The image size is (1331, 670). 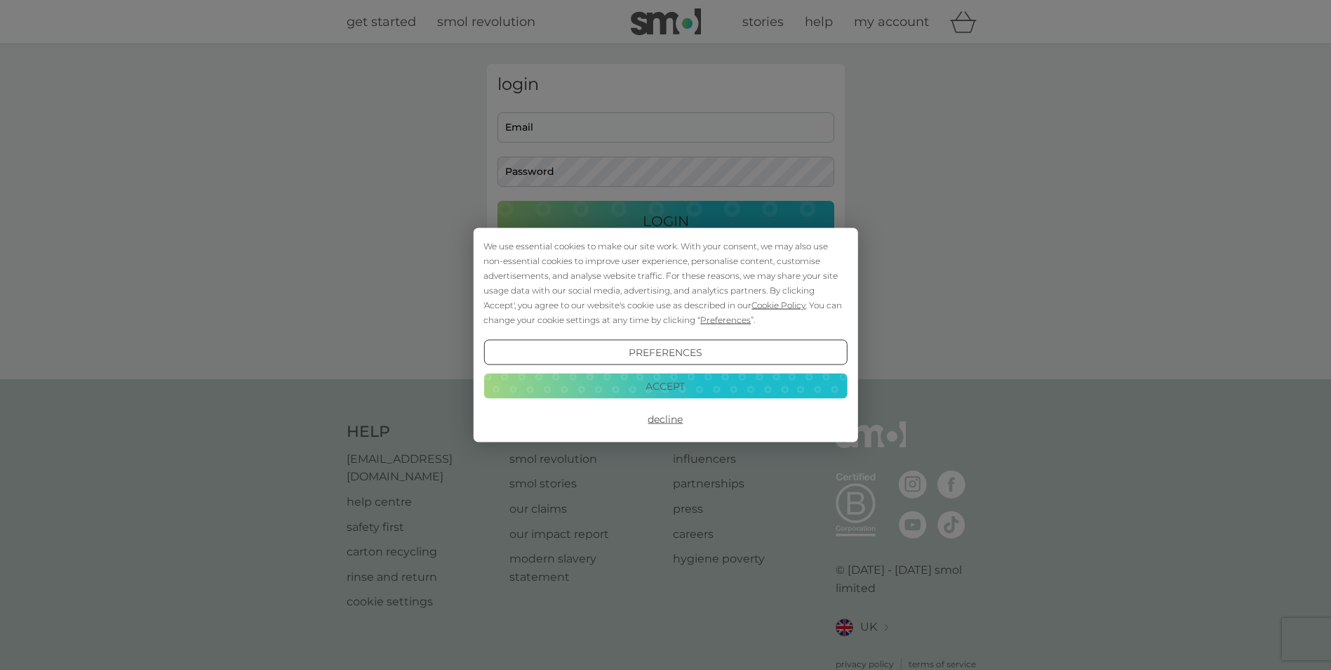 I want to click on button: Accept, so click(x=665, y=385).